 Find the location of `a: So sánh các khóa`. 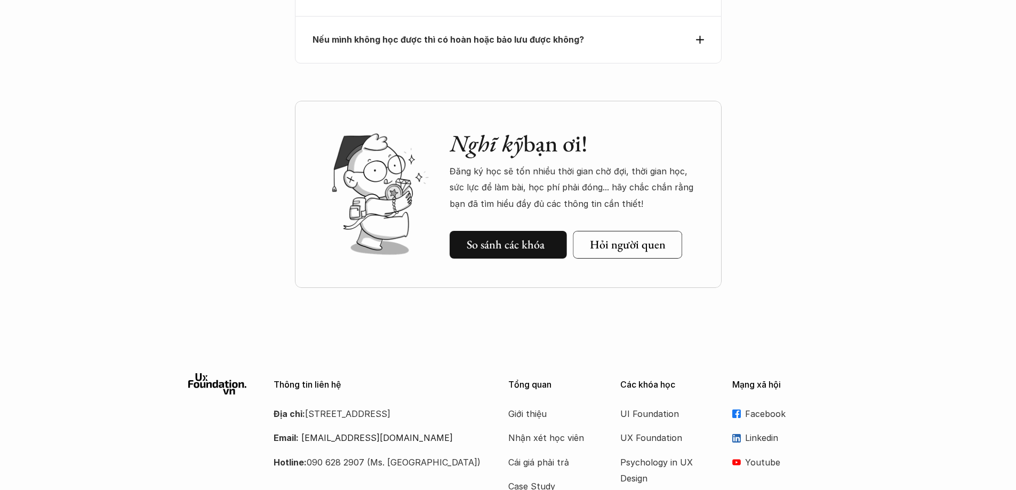

a: So sánh các khóa is located at coordinates (508, 245).